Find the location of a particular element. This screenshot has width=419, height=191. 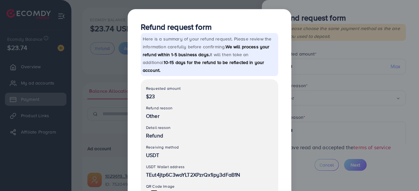

p: Refund reason is located at coordinates (209, 108).